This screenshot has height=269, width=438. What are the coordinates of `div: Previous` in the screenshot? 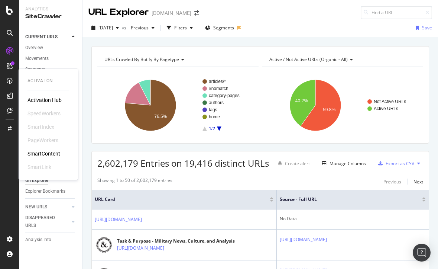 It's located at (393, 181).